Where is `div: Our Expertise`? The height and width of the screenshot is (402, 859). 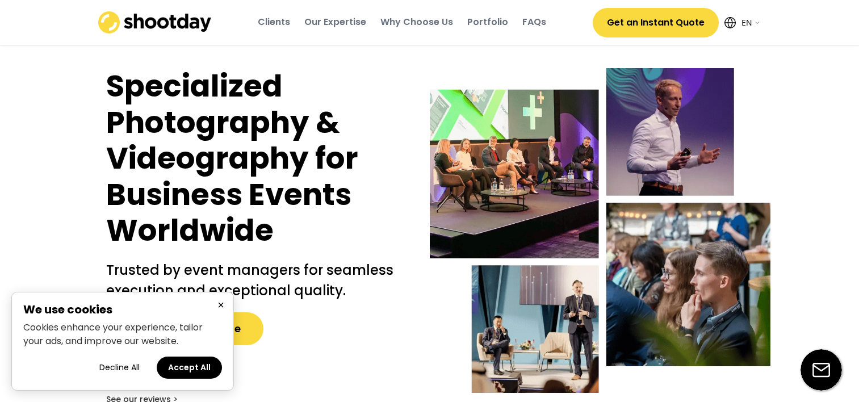
div: Our Expertise is located at coordinates (335, 22).